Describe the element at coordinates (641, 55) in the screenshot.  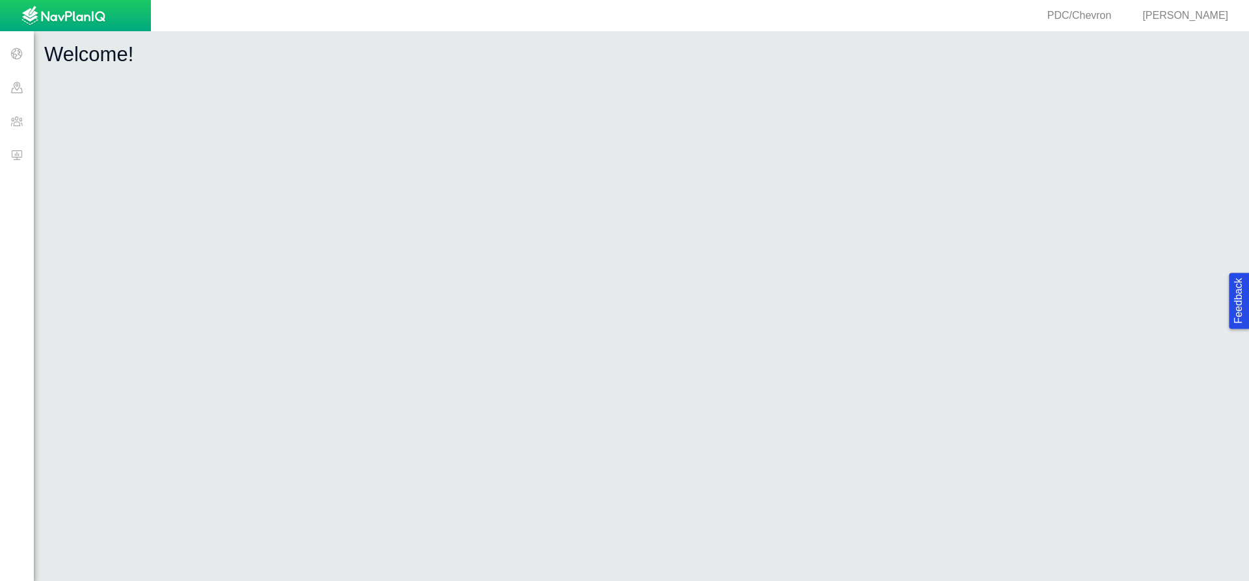
I see `h1: Welcome!` at that location.